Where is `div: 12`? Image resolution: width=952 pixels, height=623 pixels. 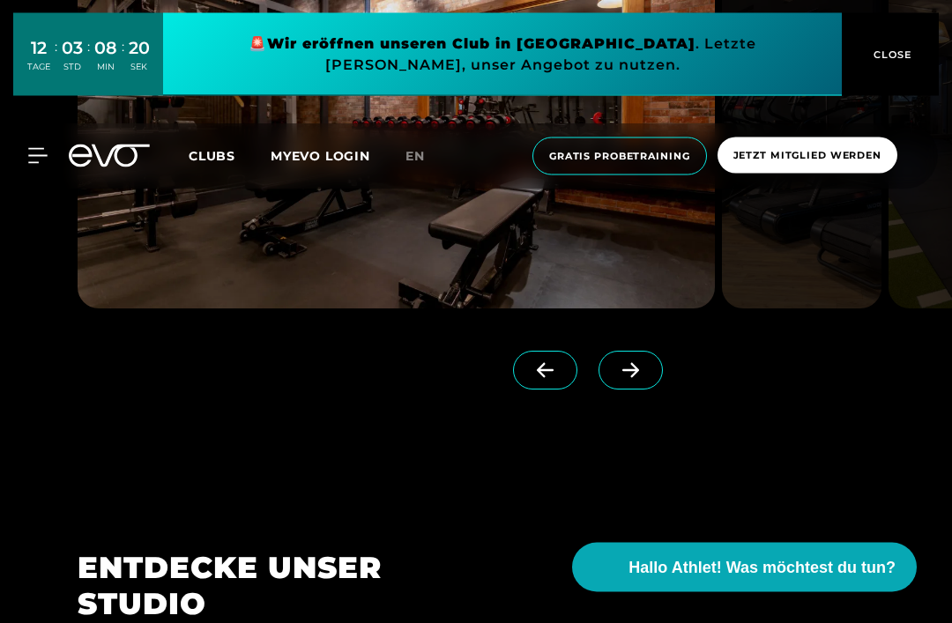
div: 12 is located at coordinates (39, 48).